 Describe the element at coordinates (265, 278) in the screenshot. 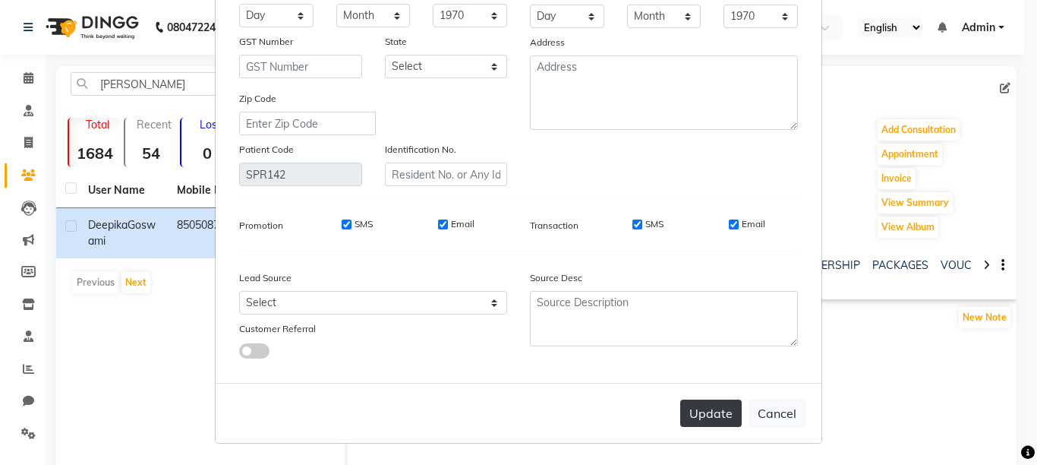

I see `label: Lead Source` at that location.